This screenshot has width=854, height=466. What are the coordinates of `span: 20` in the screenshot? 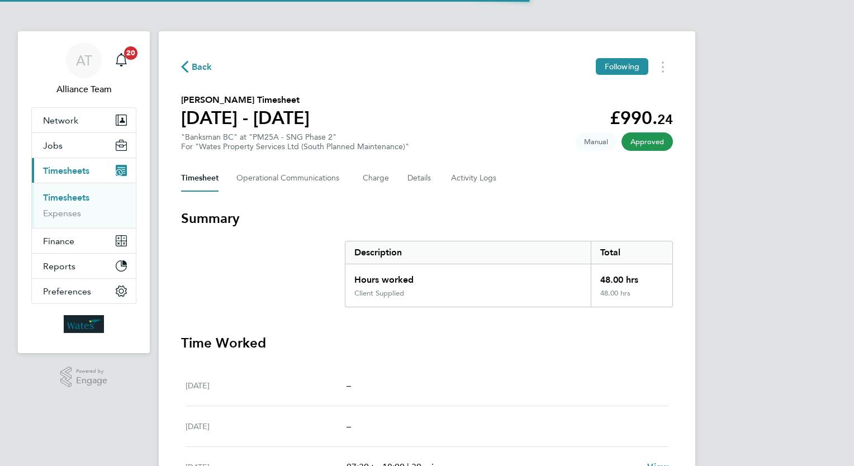 It's located at (131, 53).